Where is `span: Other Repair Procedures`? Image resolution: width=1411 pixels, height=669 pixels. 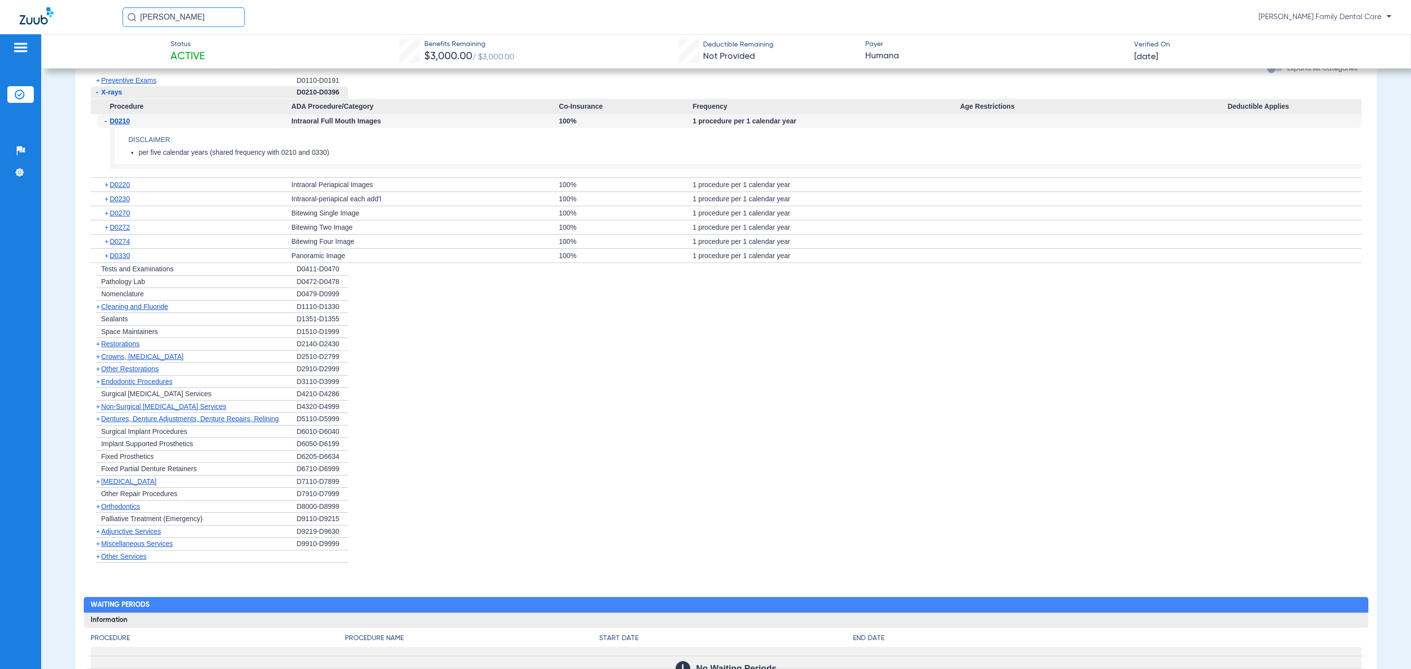
span: Other Repair Procedures is located at coordinates (139, 494).